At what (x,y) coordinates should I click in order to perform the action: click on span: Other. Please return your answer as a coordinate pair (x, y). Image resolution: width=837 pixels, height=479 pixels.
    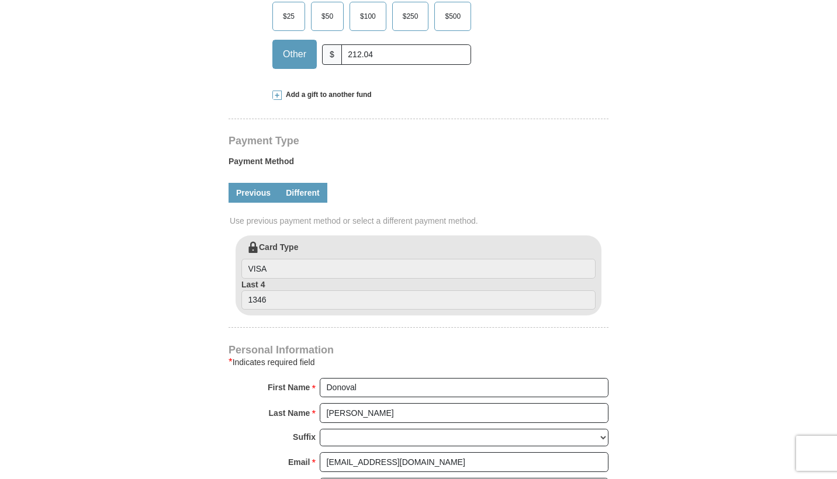
    Looking at the image, I should click on (295, 54).